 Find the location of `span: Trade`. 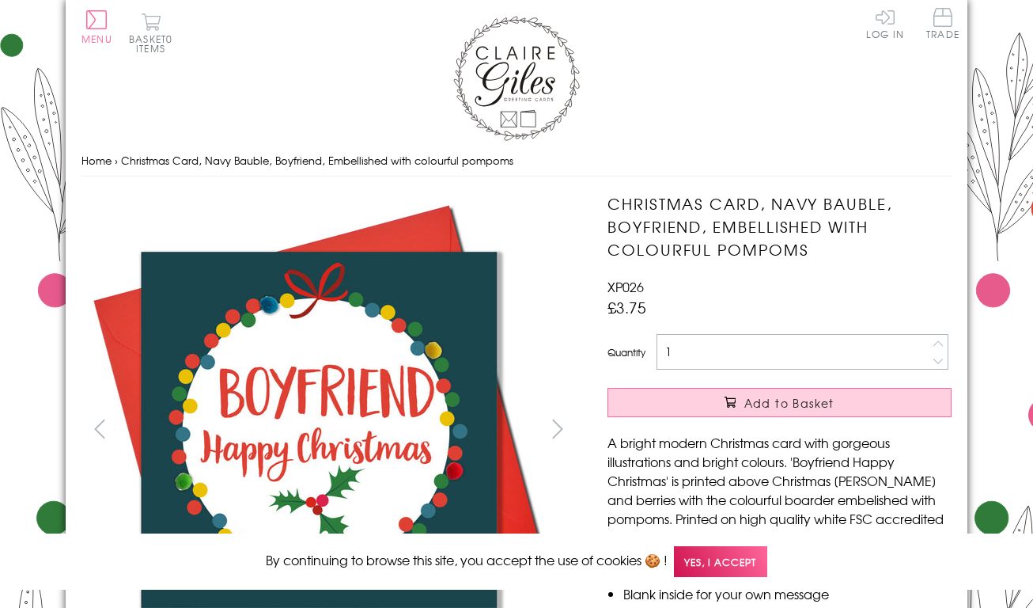

span: Trade is located at coordinates (943, 23).